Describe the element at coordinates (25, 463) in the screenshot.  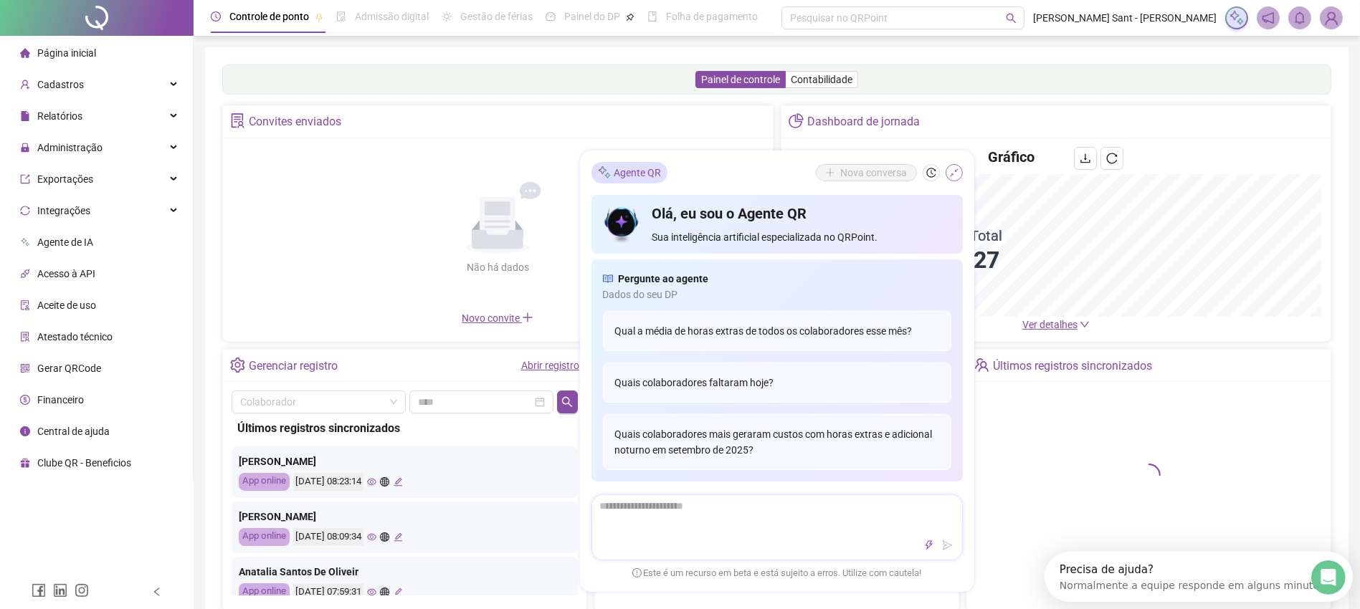
I see `span: gift` at that location.